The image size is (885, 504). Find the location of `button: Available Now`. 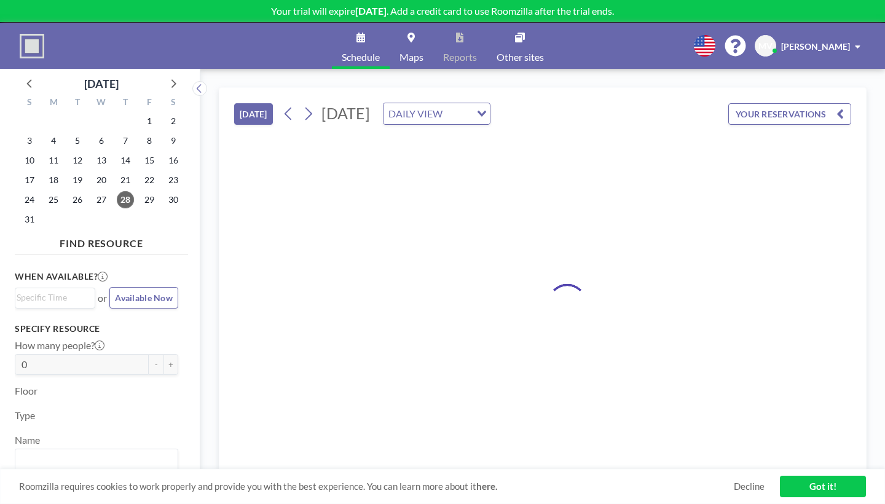

button: Available Now is located at coordinates (144, 297).